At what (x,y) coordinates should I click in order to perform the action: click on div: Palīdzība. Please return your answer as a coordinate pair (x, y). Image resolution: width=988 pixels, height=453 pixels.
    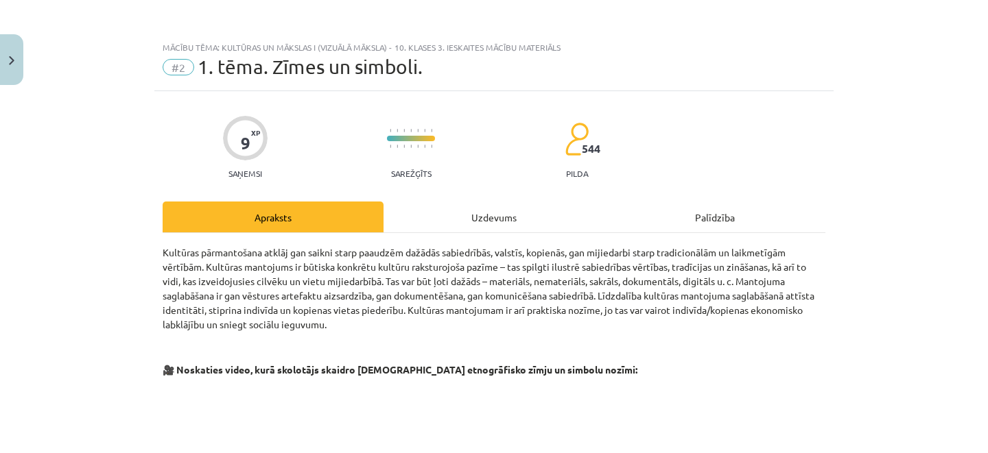
    Looking at the image, I should click on (715, 217).